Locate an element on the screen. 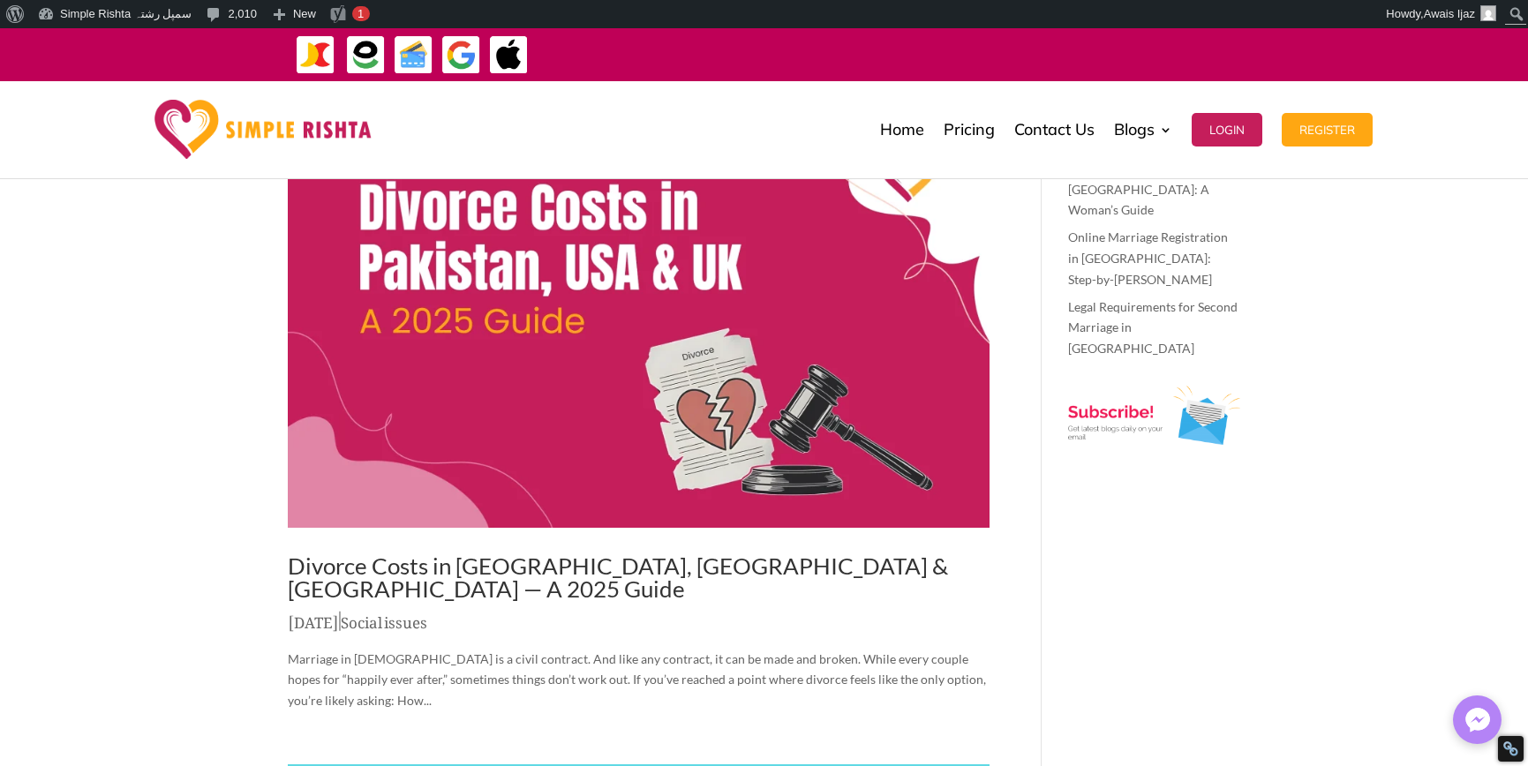 Image resolution: width=1528 pixels, height=766 pixels. img: Messenger is located at coordinates (1478, 721).